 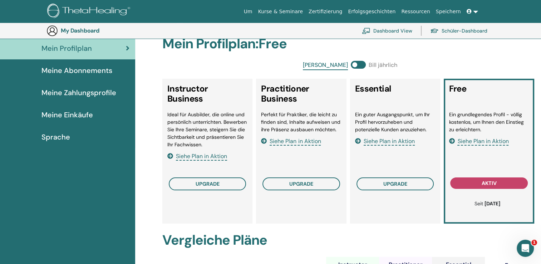 I want to click on a: Kurse & Seminare, so click(x=280, y=11).